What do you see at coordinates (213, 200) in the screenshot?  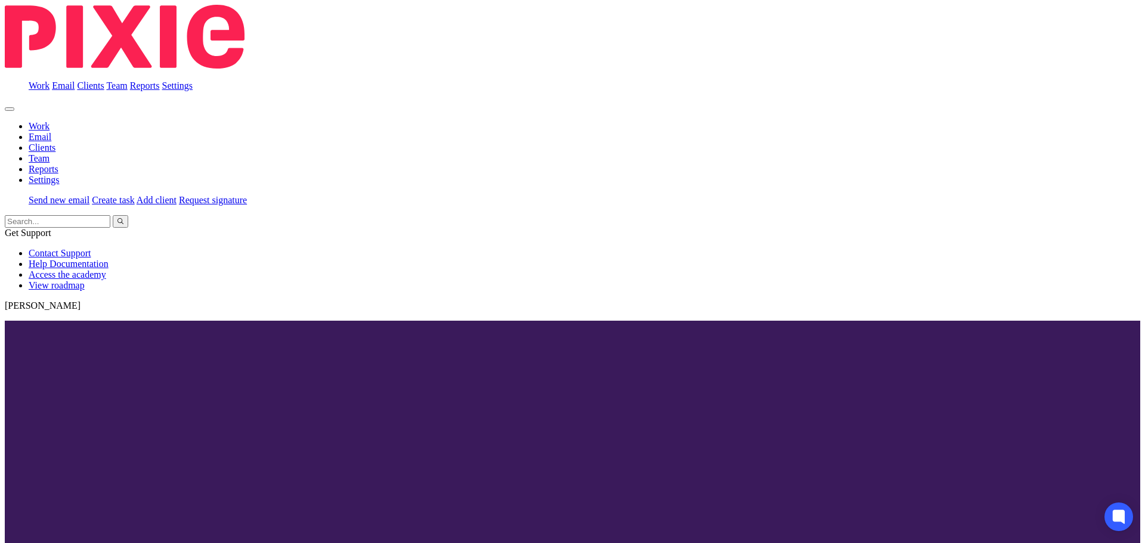 I see `a: Request signature` at bounding box center [213, 200].